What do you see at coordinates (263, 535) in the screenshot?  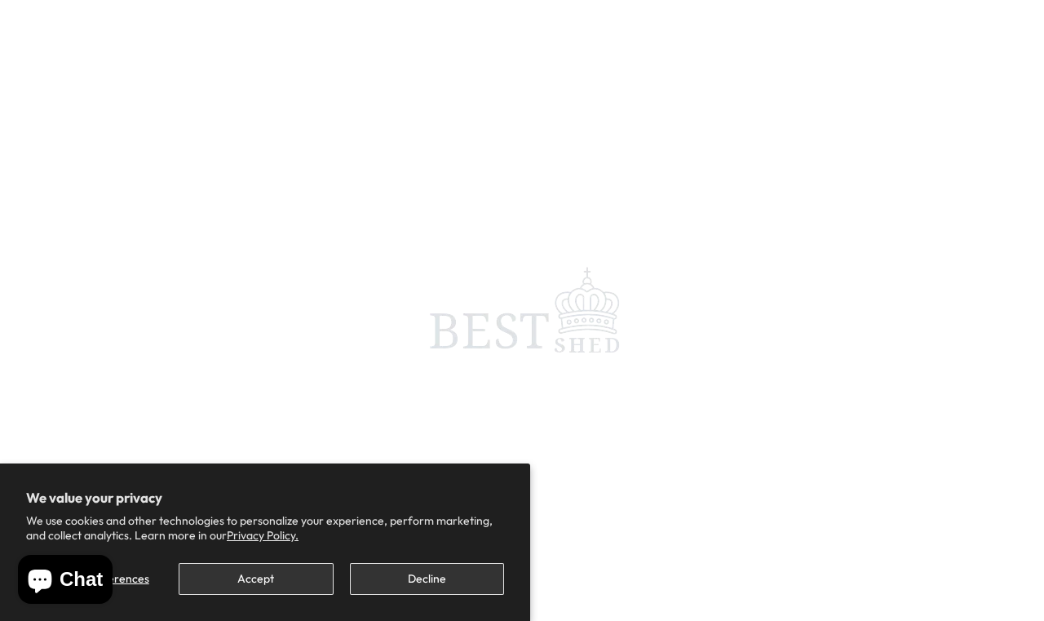 I see `a: Privacy Policy.` at bounding box center [263, 535].